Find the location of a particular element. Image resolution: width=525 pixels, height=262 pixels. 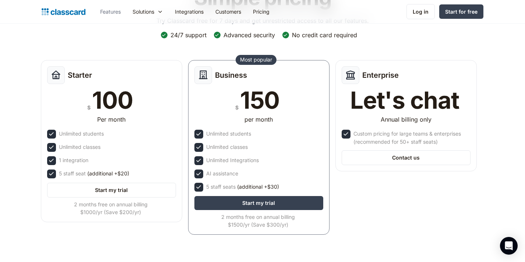

h2: Starter is located at coordinates (80, 75).